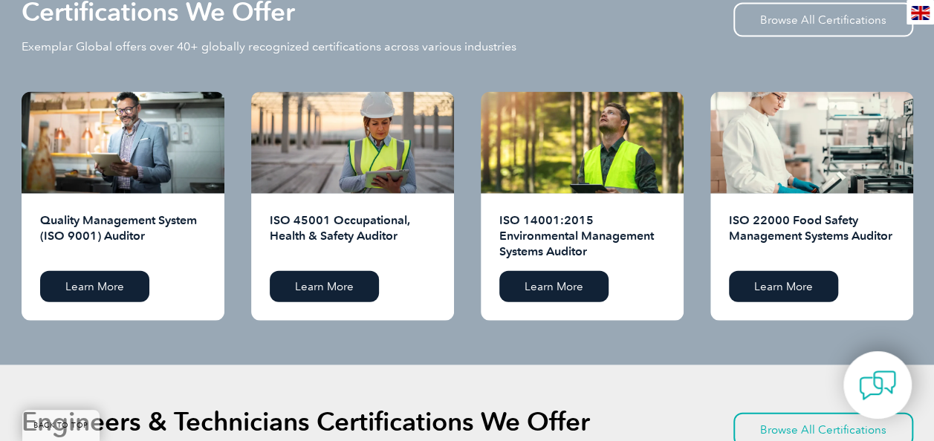 Image resolution: width=934 pixels, height=441 pixels. I want to click on p: Exemplar Global offers over 40+ globally recognized certifications across various industries, so click(269, 47).